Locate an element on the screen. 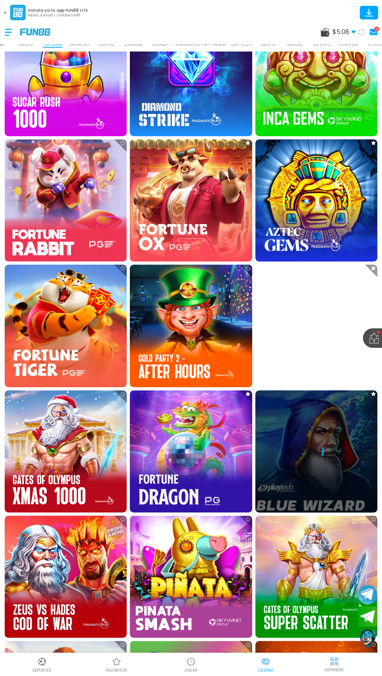 The image size is (382, 676). img: Gates of Olympus Super Scatter is located at coordinates (316, 576).